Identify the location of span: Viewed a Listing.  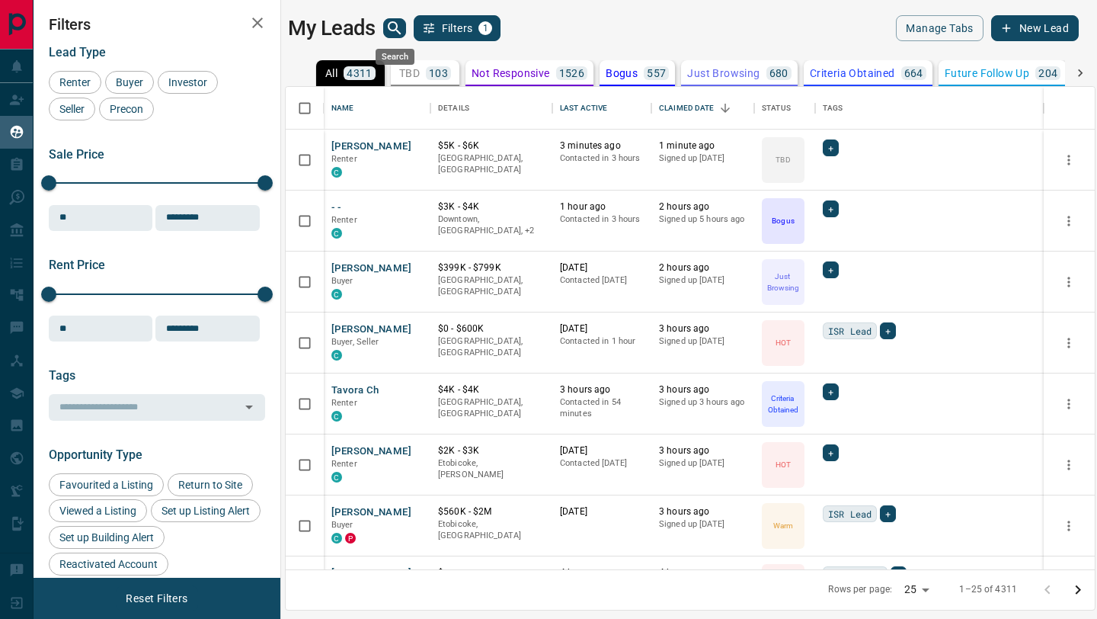
(98, 510).